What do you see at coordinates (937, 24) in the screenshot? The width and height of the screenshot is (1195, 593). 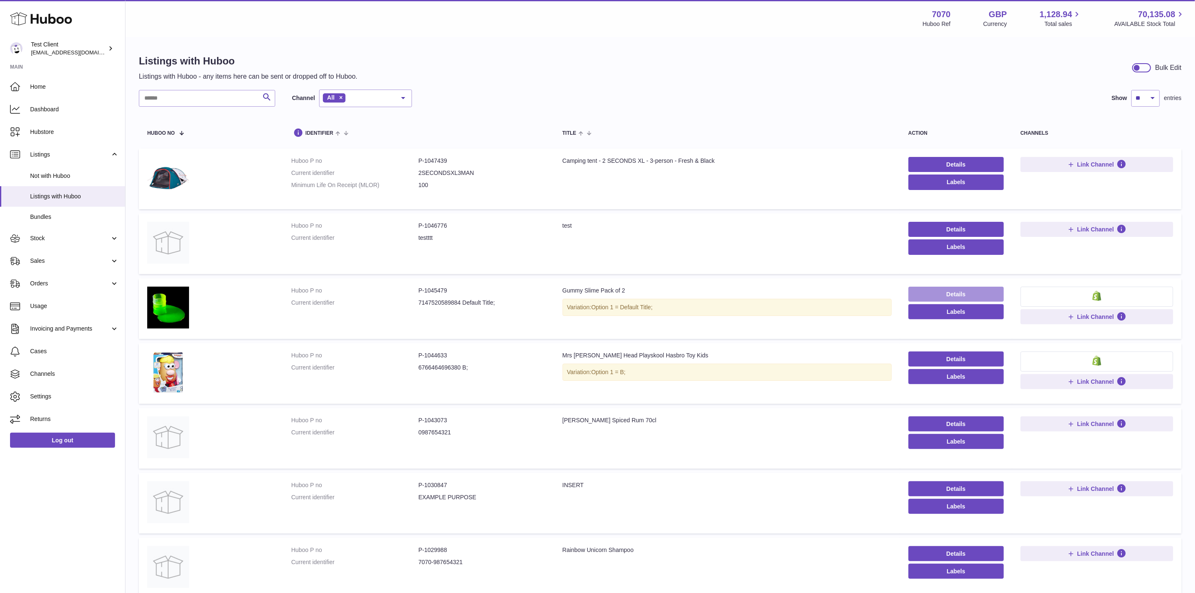 I see `div: Huboo Ref` at bounding box center [937, 24].